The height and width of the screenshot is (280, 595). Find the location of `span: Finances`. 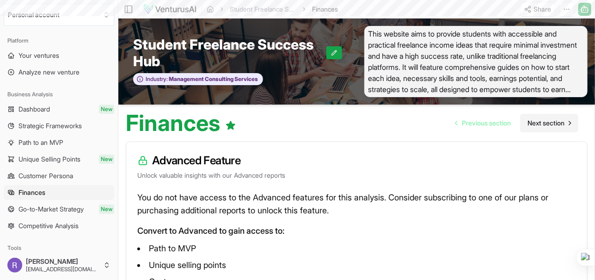

span: Finances is located at coordinates (32, 192).